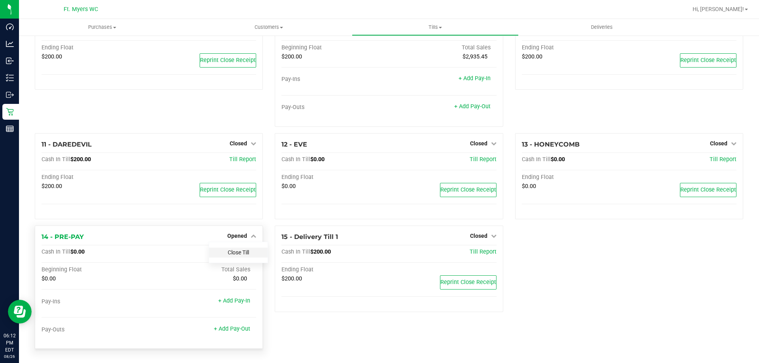 The height and width of the screenshot is (363, 759). Describe the element at coordinates (435, 27) in the screenshot. I see `span: Tills` at that location.